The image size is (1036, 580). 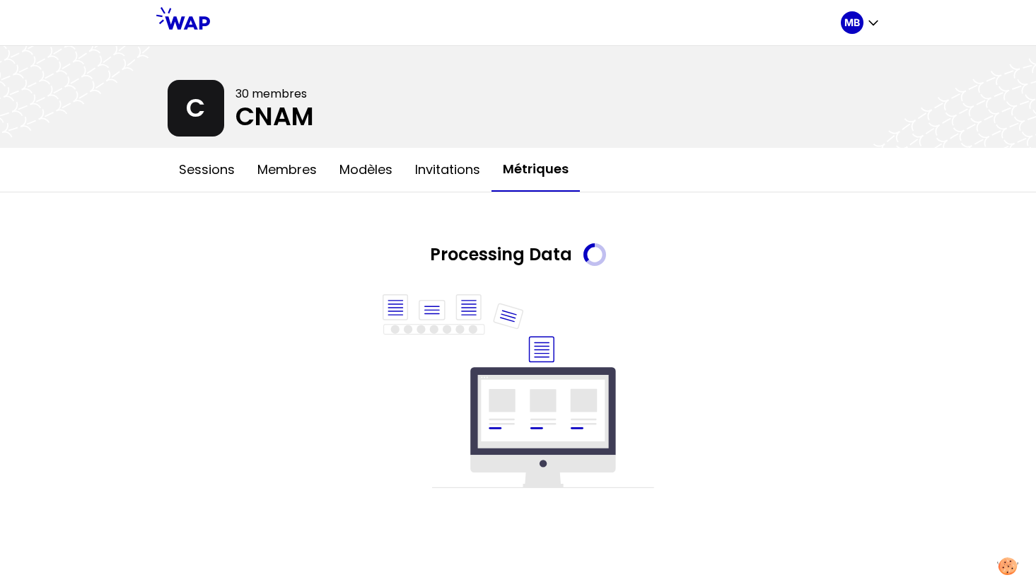 I want to click on h2: Processing Data, so click(x=518, y=255).